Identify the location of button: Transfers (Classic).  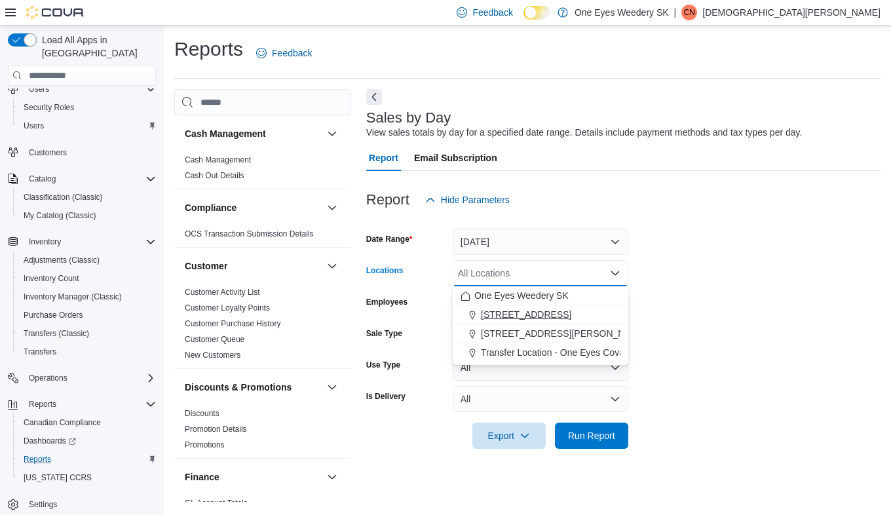
(87, 334).